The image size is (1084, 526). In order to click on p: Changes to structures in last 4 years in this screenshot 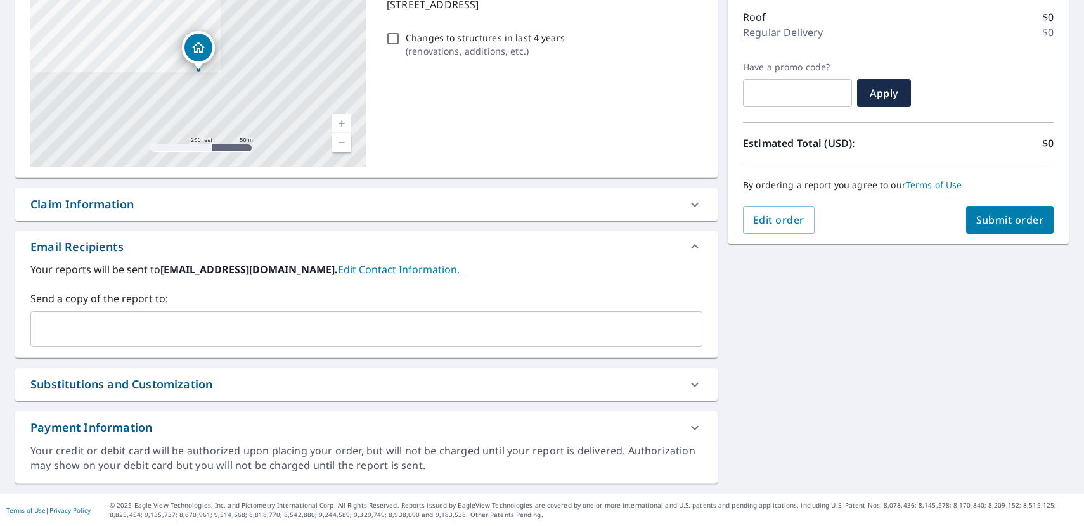, I will do `click(485, 37)`.